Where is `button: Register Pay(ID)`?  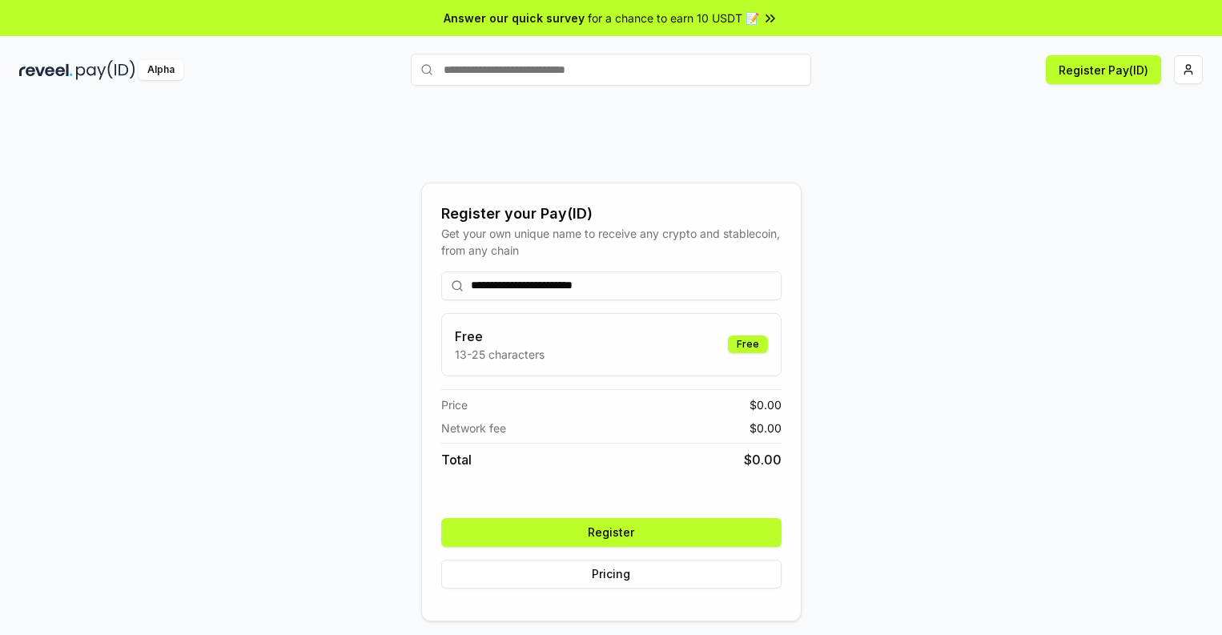
button: Register Pay(ID) is located at coordinates (1103, 70).